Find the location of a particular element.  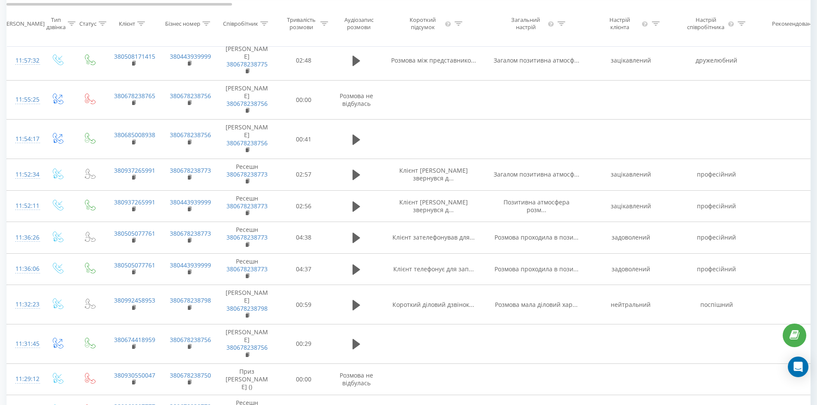

div: 11:55:25 is located at coordinates (24, 100).